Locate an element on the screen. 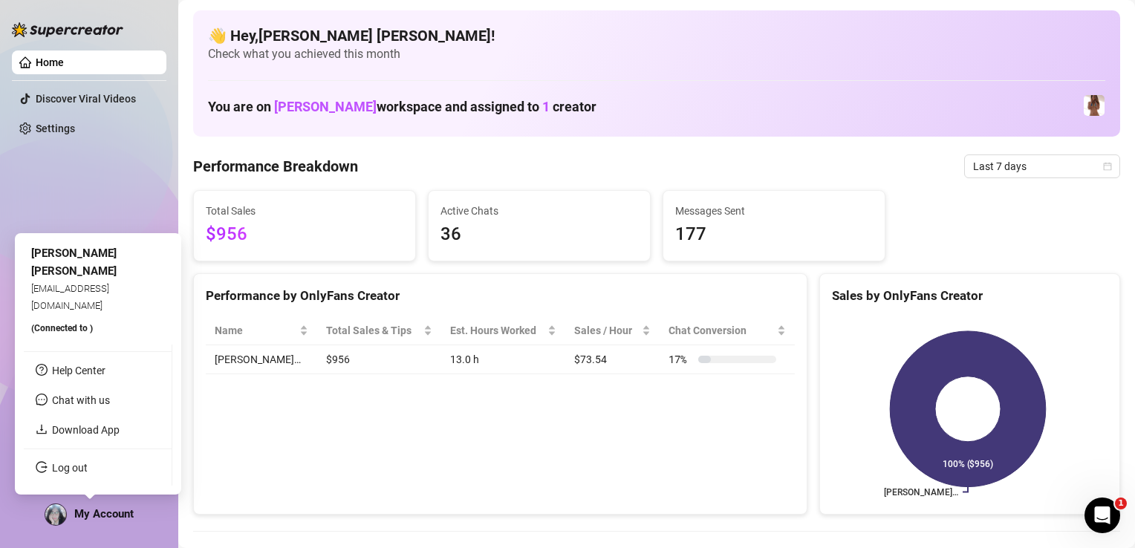 The image size is (1135, 548). a: Log out is located at coordinates (70, 468).